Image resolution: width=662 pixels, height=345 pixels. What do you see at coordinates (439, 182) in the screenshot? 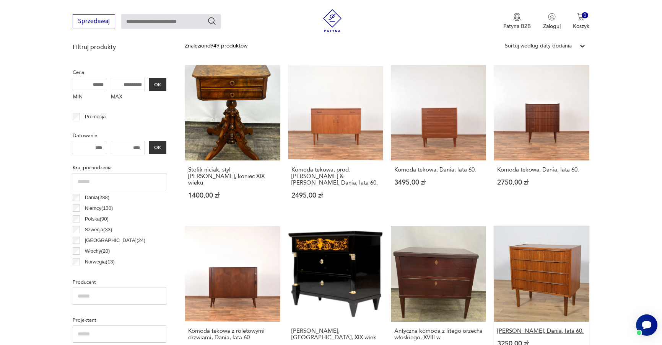
I see `p: 3495,00 zł` at bounding box center [439, 182].